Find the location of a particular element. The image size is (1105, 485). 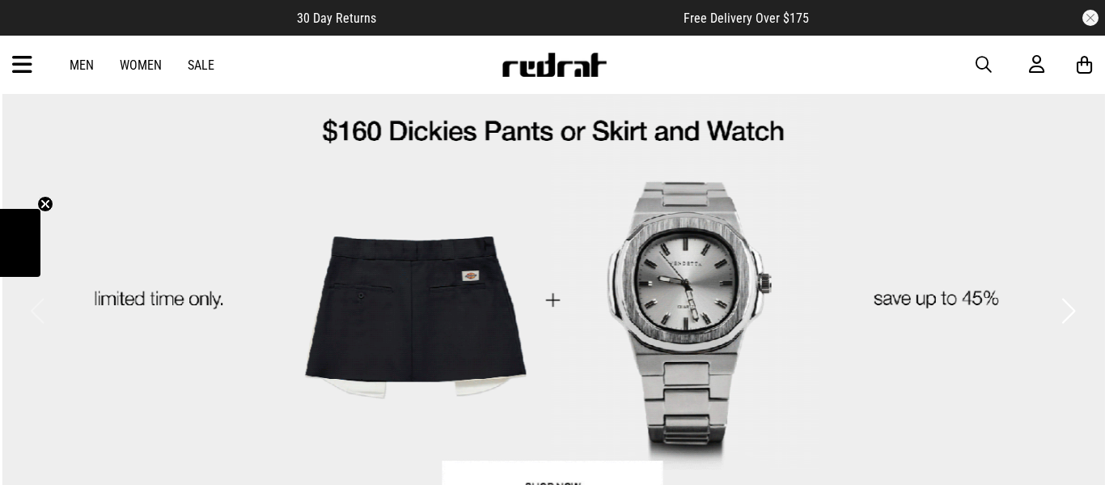

a: Sale is located at coordinates (201, 65).